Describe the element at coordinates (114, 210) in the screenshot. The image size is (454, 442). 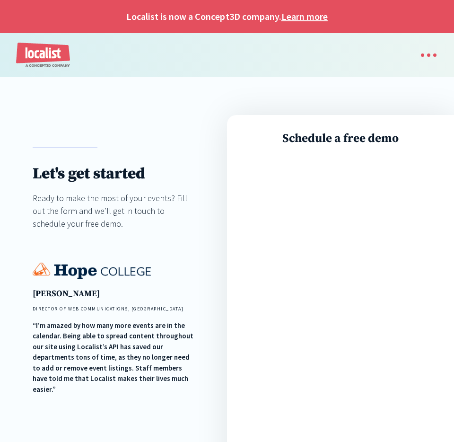
I see `div: Ready to make the most of your events? Fill out the form and we’ll get in touch to schedule your ...` at that location.